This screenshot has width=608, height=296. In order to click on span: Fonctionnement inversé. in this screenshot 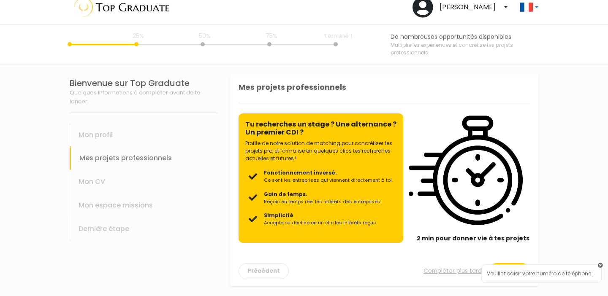, I will do `click(328, 173)`.